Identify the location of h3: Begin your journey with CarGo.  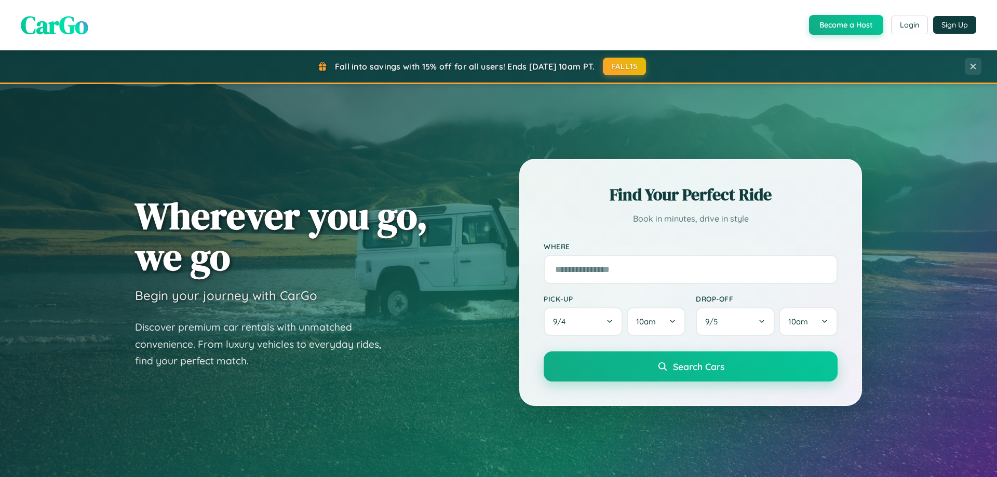
(226, 296).